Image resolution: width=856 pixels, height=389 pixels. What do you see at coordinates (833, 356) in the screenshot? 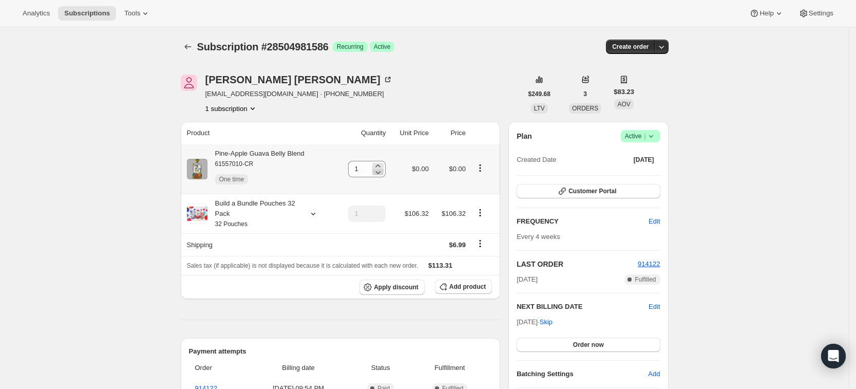
I see `div: Open Intercom Messenger` at bounding box center [833, 356].